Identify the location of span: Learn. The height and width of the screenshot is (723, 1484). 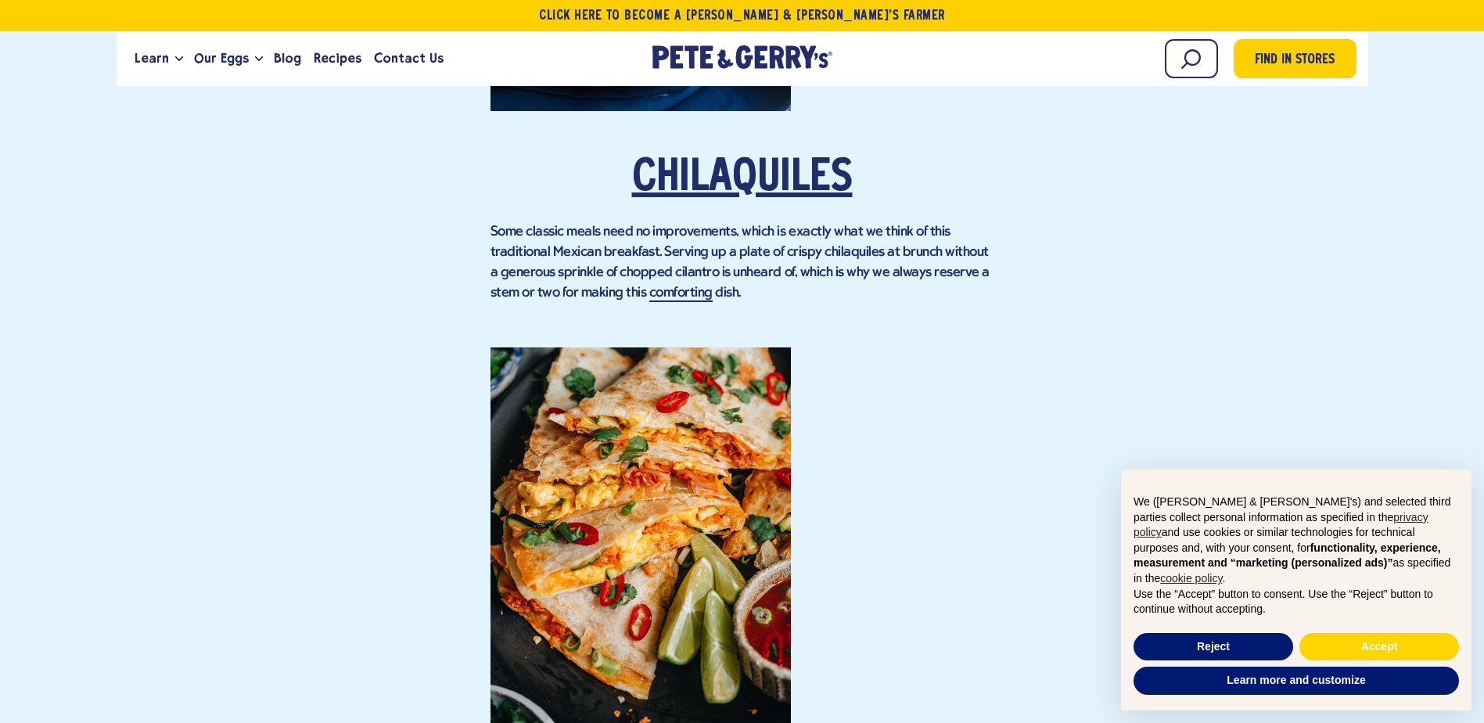
(152, 58).